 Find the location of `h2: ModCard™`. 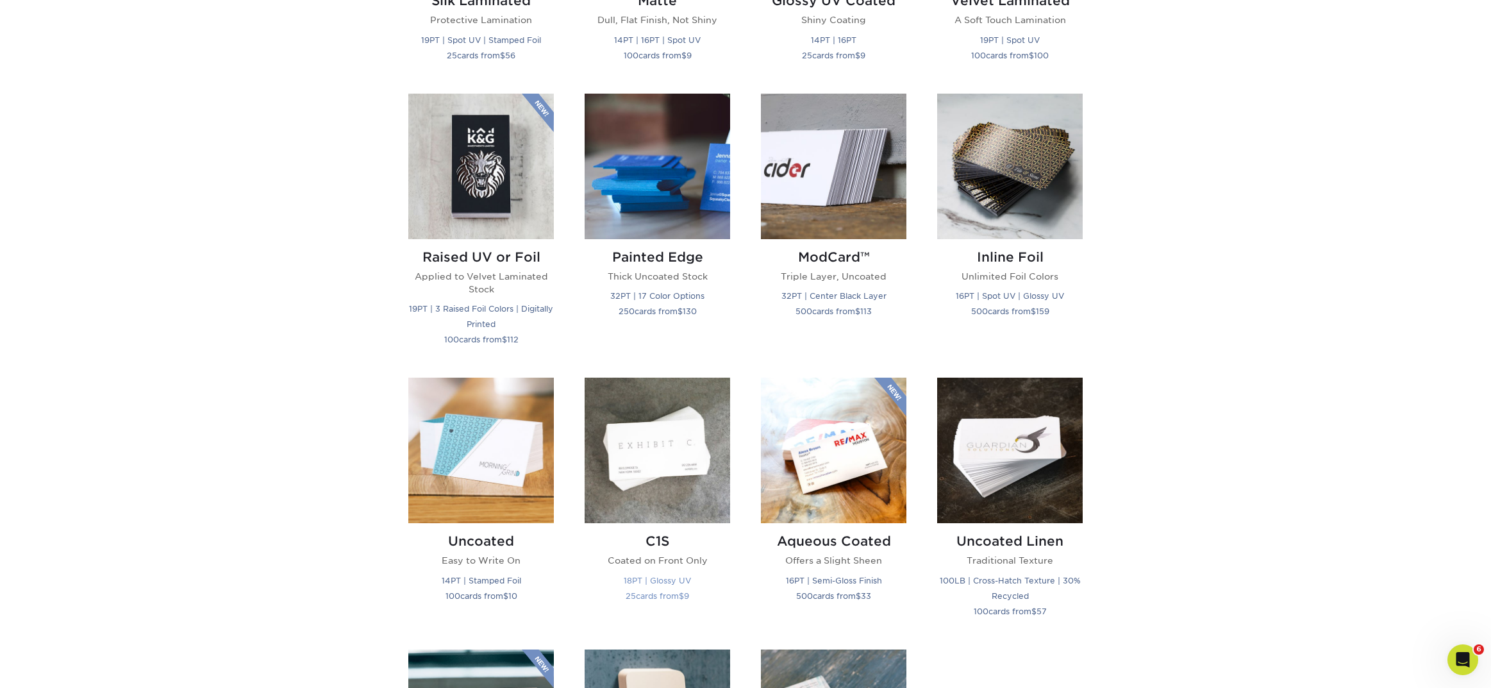

h2: ModCard™ is located at coordinates (833, 257).